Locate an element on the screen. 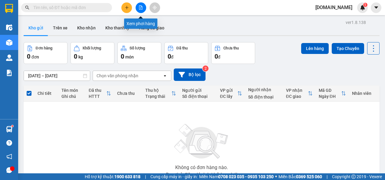  div: Tên món is located at coordinates (72, 90).